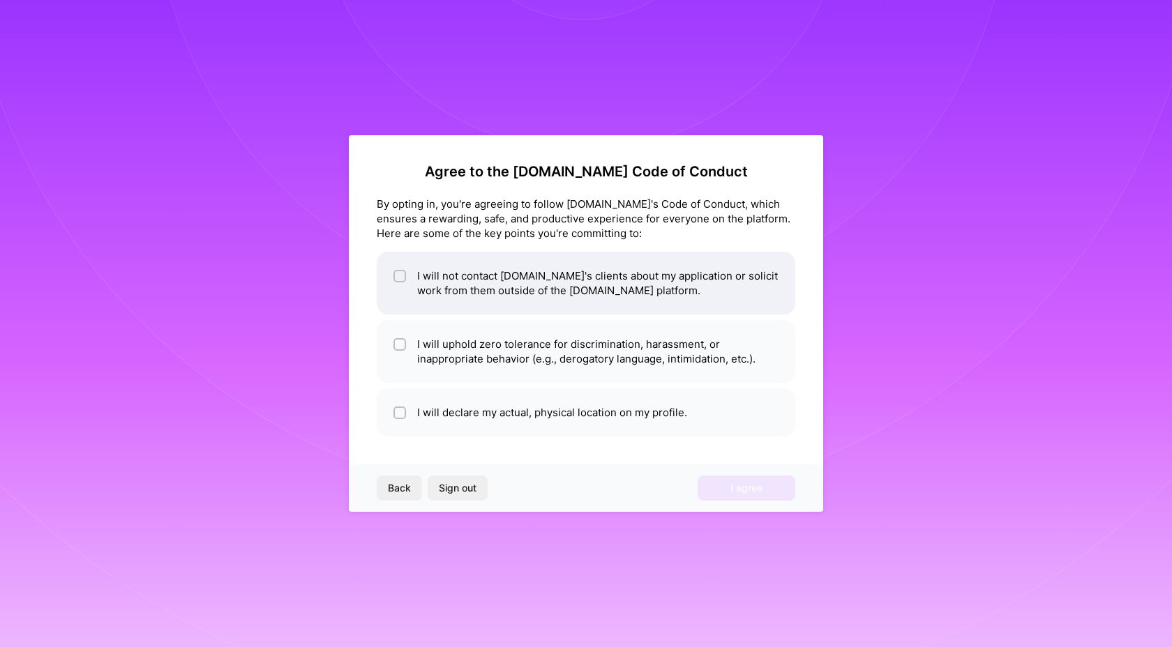 The height and width of the screenshot is (647, 1172). What do you see at coordinates (586, 352) in the screenshot?
I see `li: I will uphold zero tolerance for discrimination, harassment, or inappropriate behavior (e.g., der...` at bounding box center [586, 352].